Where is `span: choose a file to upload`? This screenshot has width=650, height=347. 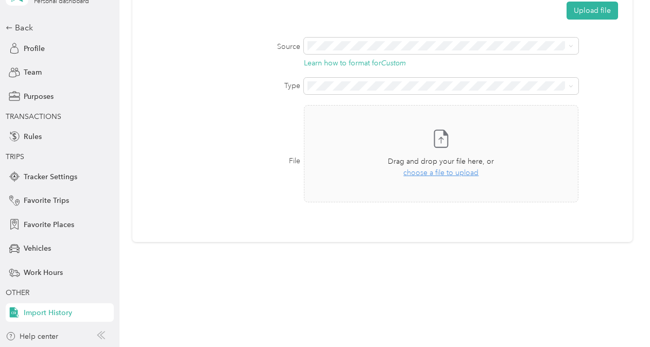
span: choose a file to upload is located at coordinates (441, 173).